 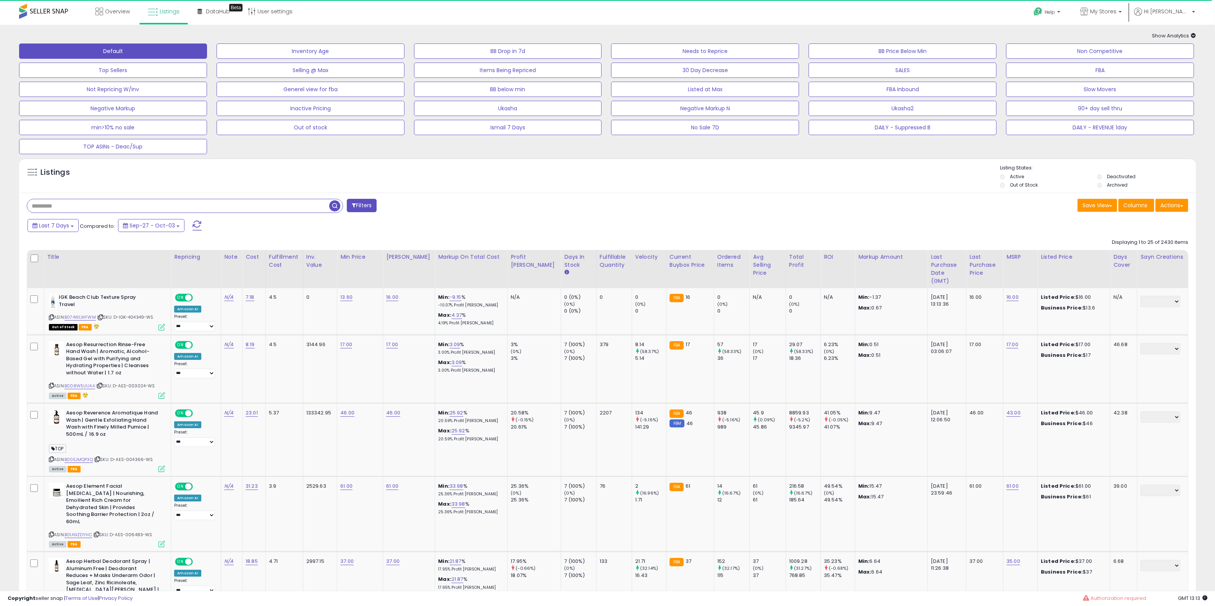 I want to click on span: 46, so click(x=688, y=413).